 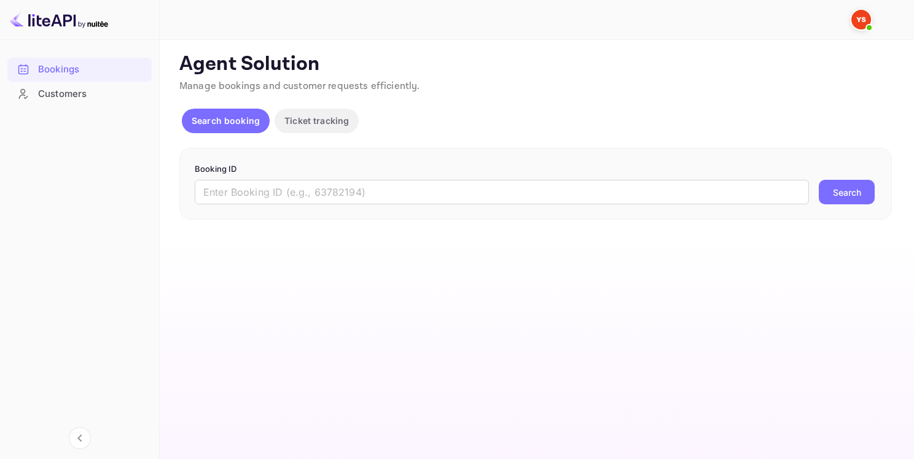 I want to click on span: Manage bookings and customer requests efficiently., so click(x=300, y=86).